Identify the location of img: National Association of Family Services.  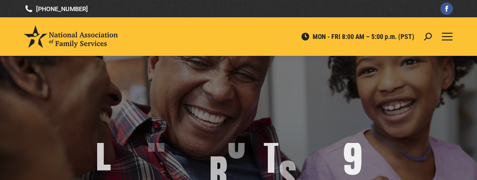
(71, 37).